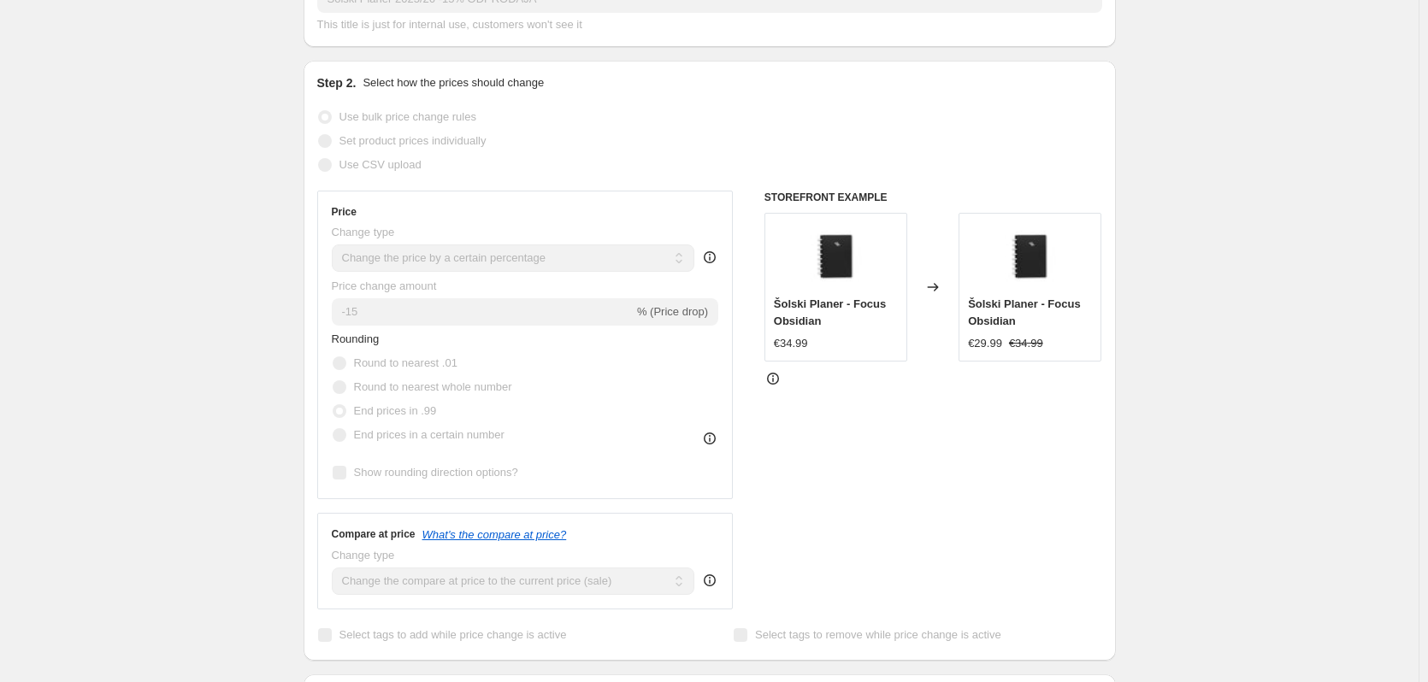 This screenshot has height=682, width=1428. Describe the element at coordinates (384, 286) in the screenshot. I see `span: Price change amount` at that location.